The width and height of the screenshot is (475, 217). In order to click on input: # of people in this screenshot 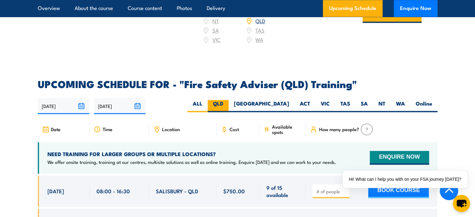, I will do `click(332, 191)`.